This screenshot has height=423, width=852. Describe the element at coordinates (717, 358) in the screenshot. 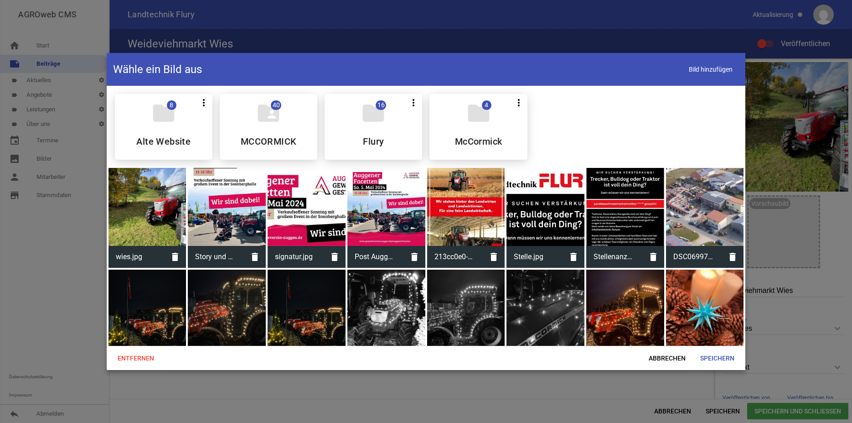

I see `span: Speichern` at that location.